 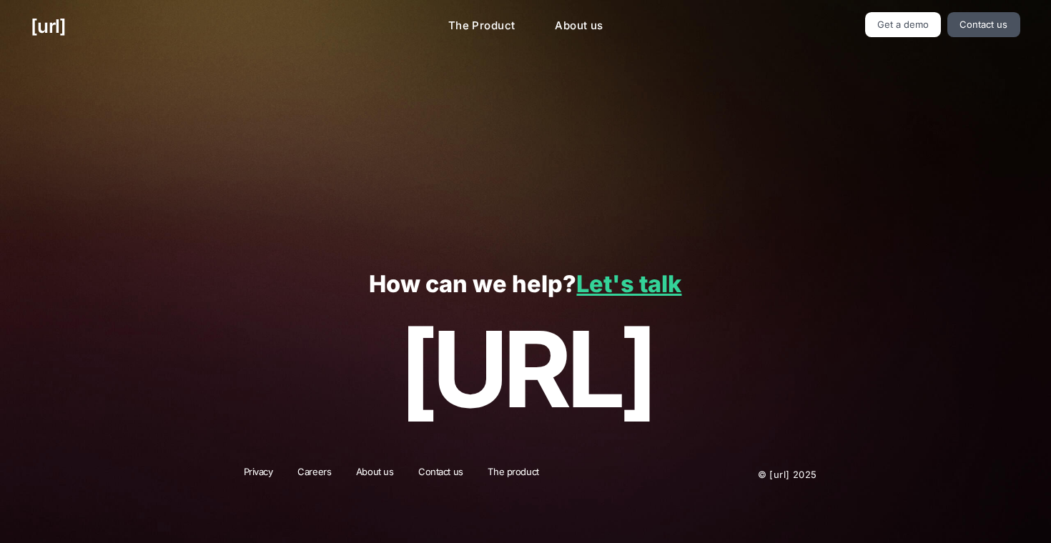 What do you see at coordinates (314, 475) in the screenshot?
I see `a: Careers` at bounding box center [314, 475].